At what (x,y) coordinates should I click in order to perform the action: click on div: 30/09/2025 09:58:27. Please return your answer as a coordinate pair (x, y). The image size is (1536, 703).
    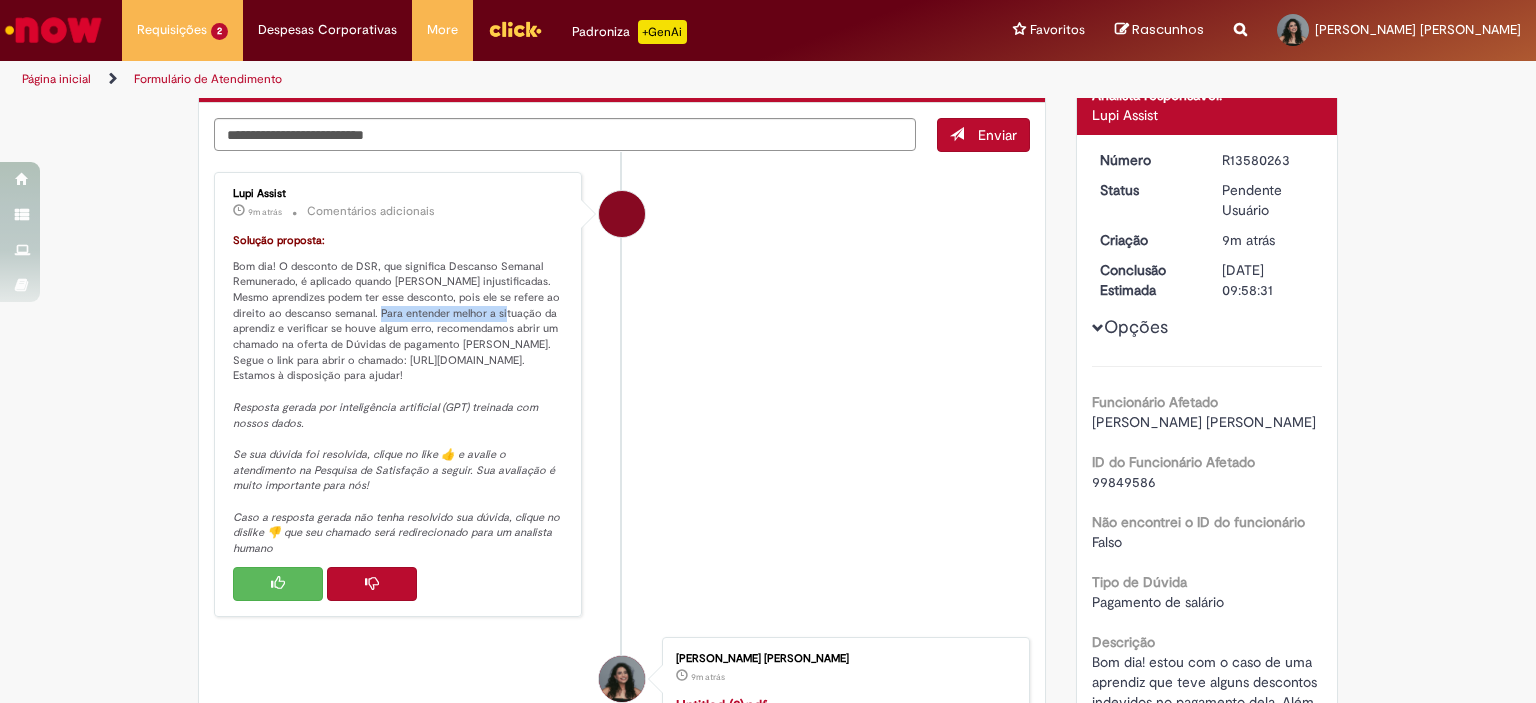
    Looking at the image, I should click on (1268, 240).